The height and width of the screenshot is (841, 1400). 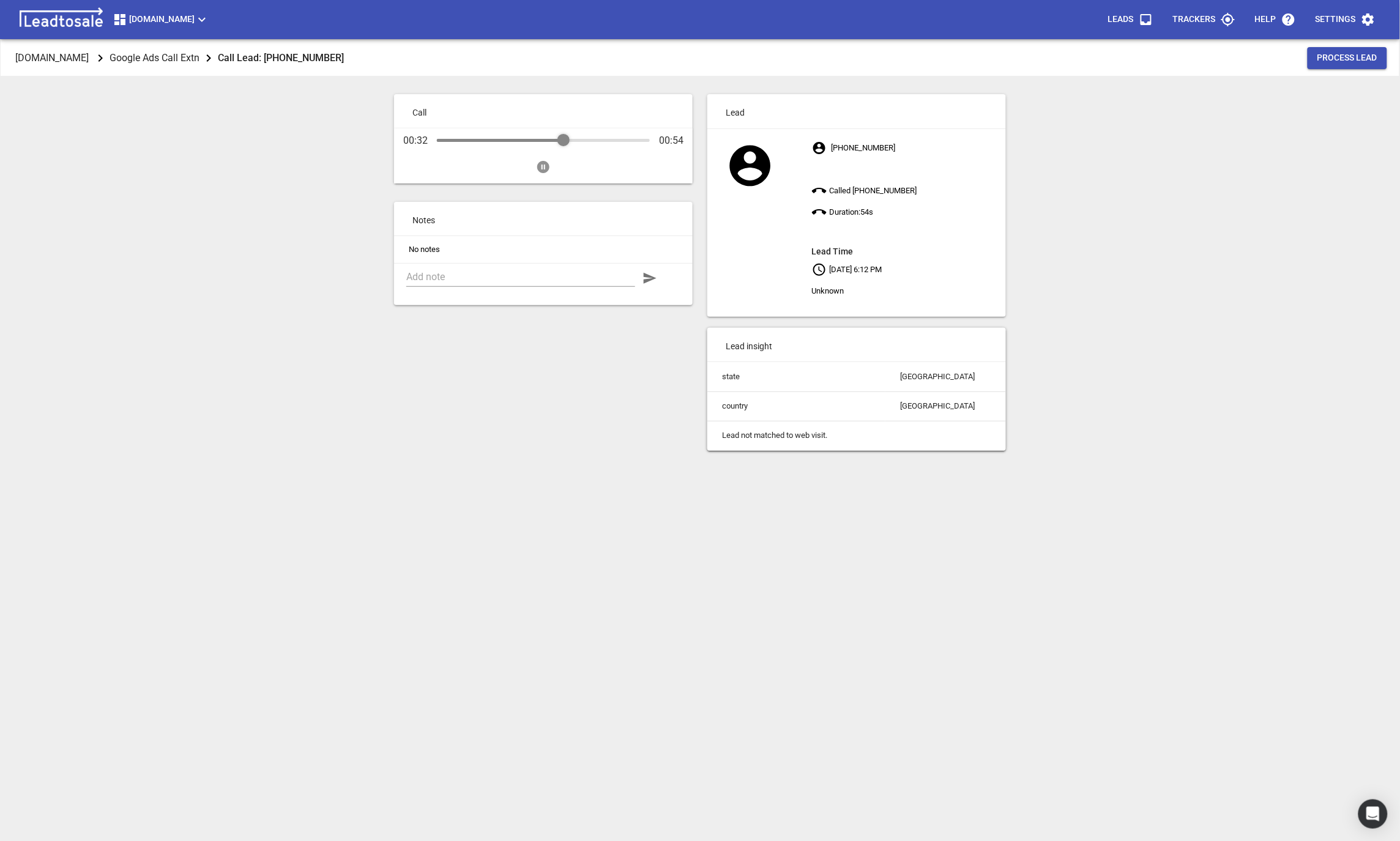 What do you see at coordinates (857, 345) in the screenshot?
I see `p: Lead insight` at bounding box center [857, 345].